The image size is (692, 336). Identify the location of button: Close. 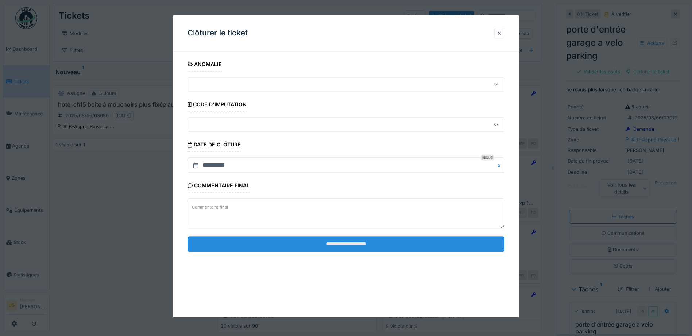
(500, 165).